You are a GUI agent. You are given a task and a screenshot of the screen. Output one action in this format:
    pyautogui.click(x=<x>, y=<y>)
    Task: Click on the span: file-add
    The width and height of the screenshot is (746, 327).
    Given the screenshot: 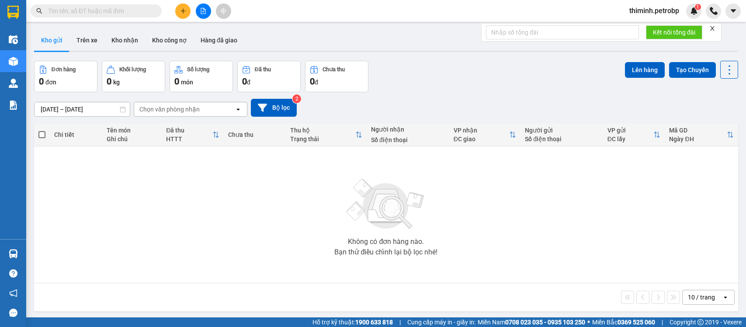 What is the action you would take?
    pyautogui.click(x=203, y=11)
    